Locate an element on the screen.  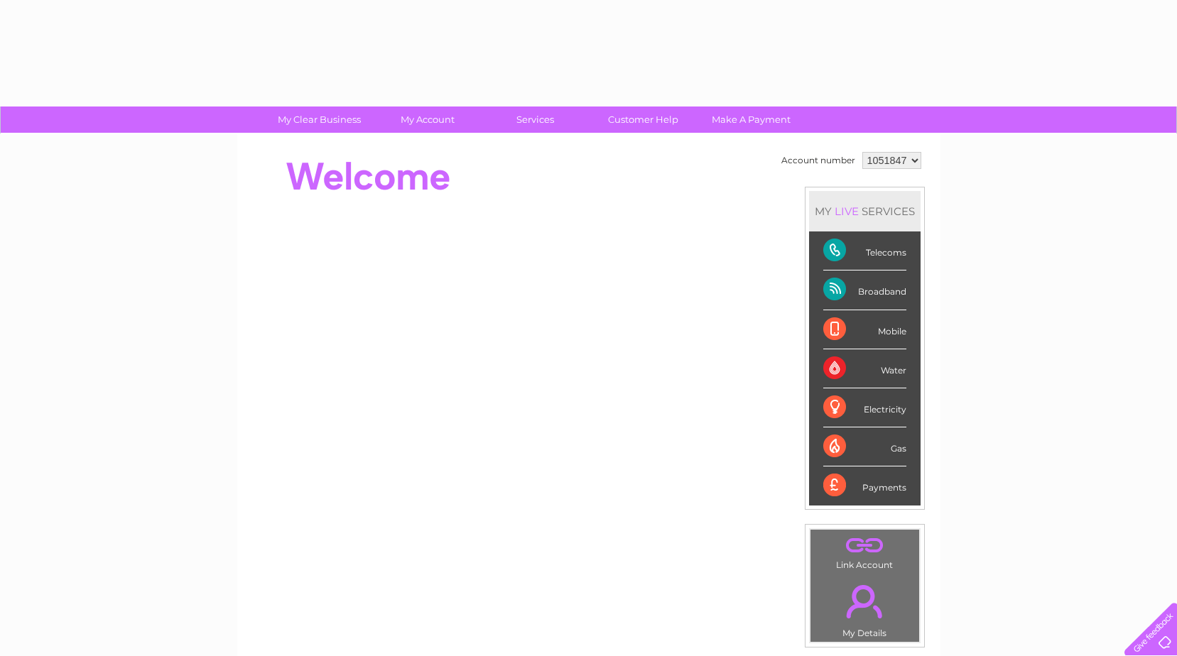
a: My Clear Business is located at coordinates (319, 119).